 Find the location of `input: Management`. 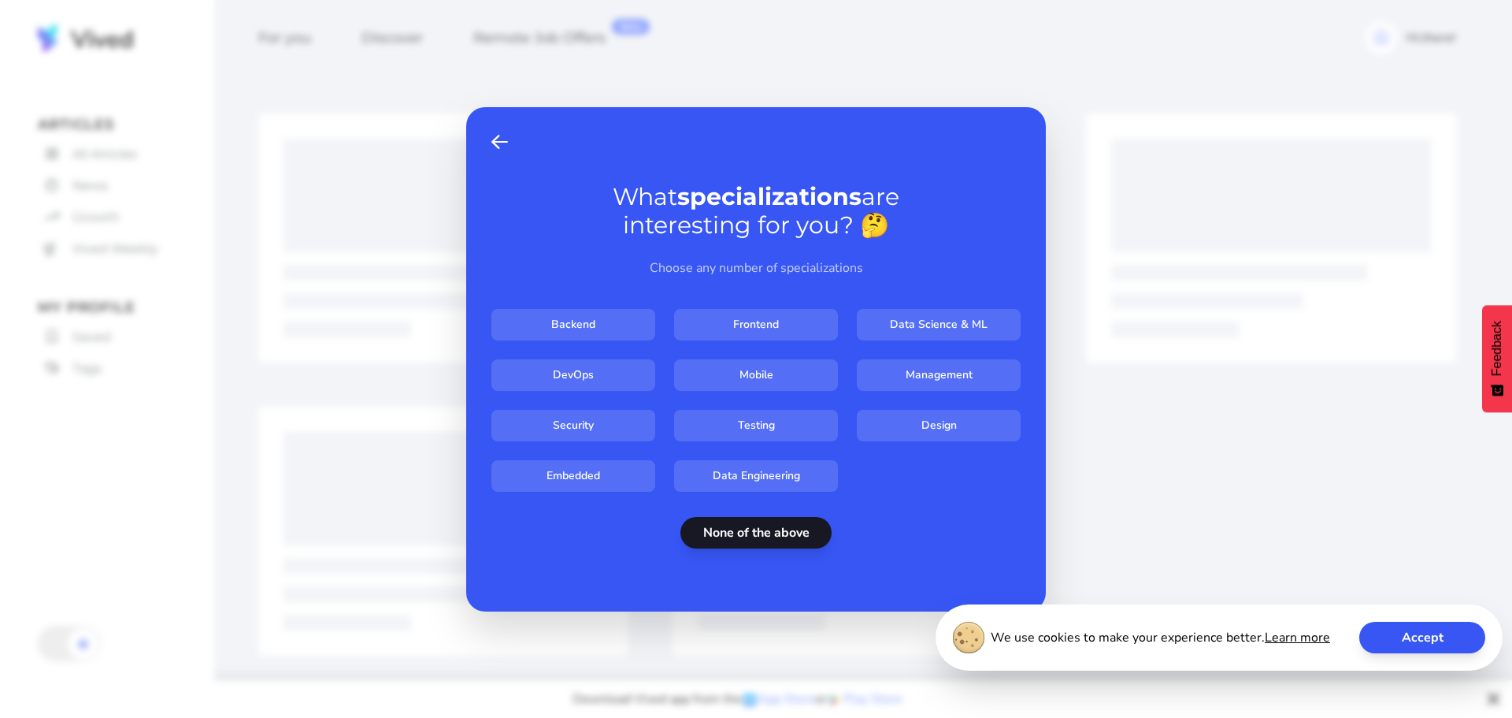

input: Management is located at coordinates (939, 375).